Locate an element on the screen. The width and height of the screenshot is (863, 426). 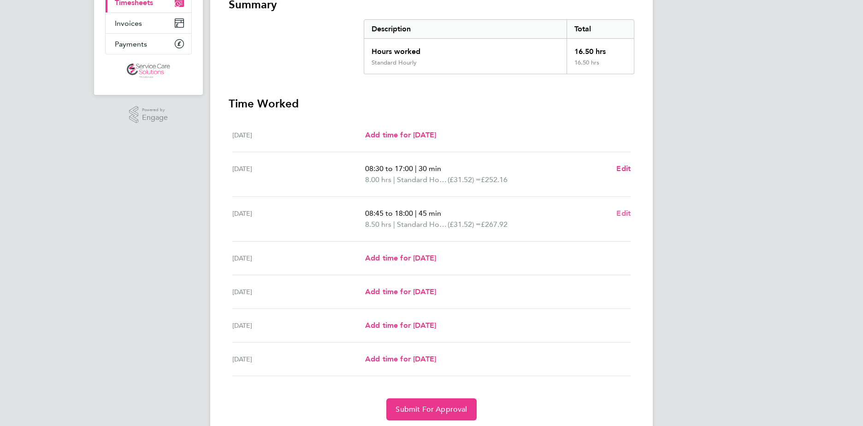
span: 8.50 hrs is located at coordinates (378, 224).